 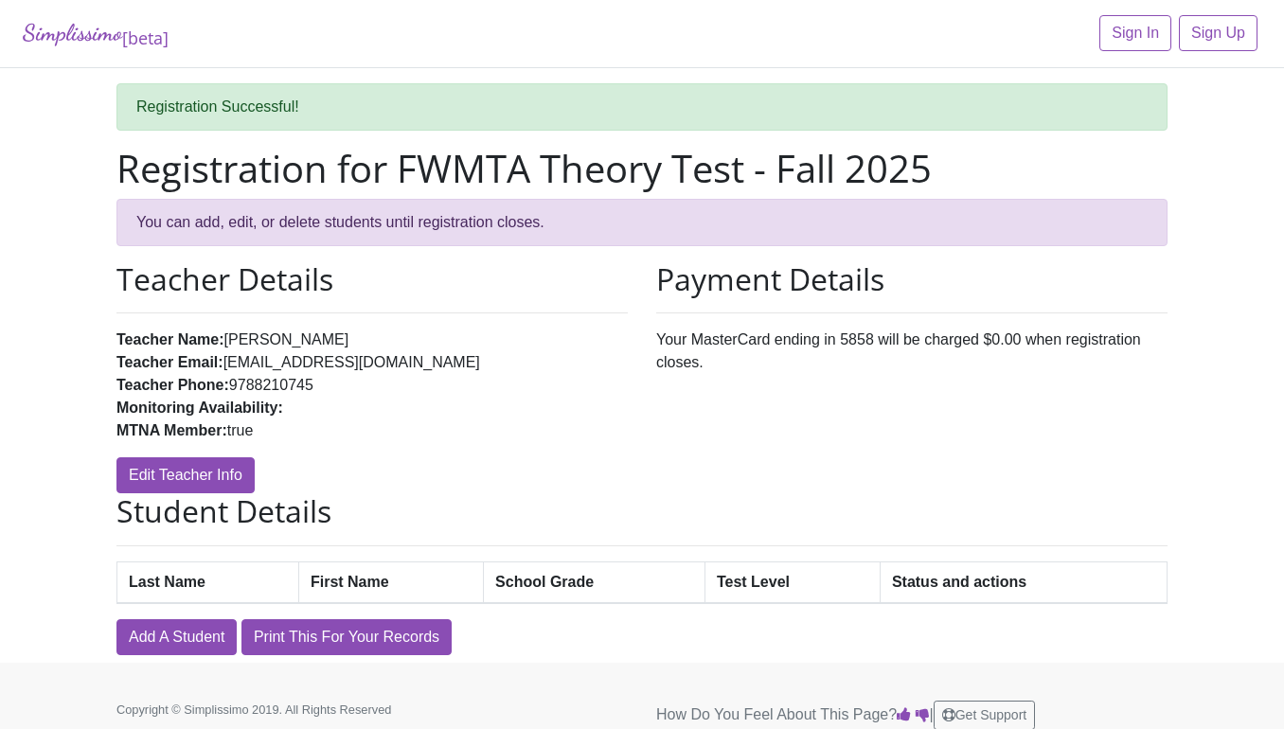 I want to click on th: First Name, so click(x=390, y=583).